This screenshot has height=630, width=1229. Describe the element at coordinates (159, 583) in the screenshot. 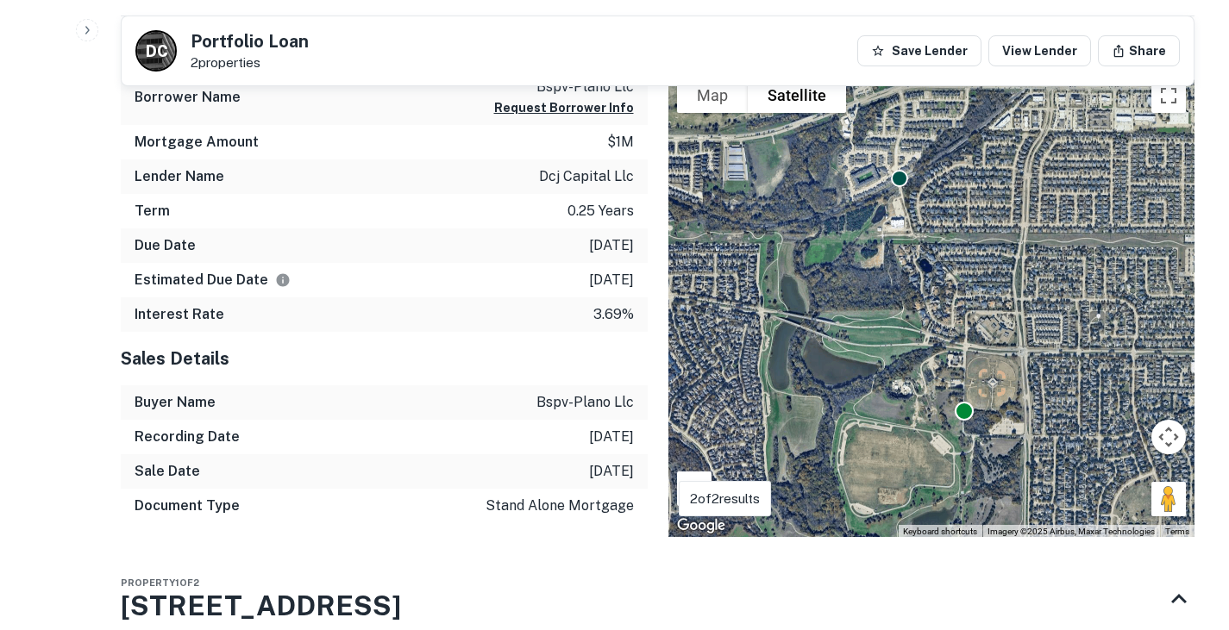

I see `span: Property 1 of 2` at that location.